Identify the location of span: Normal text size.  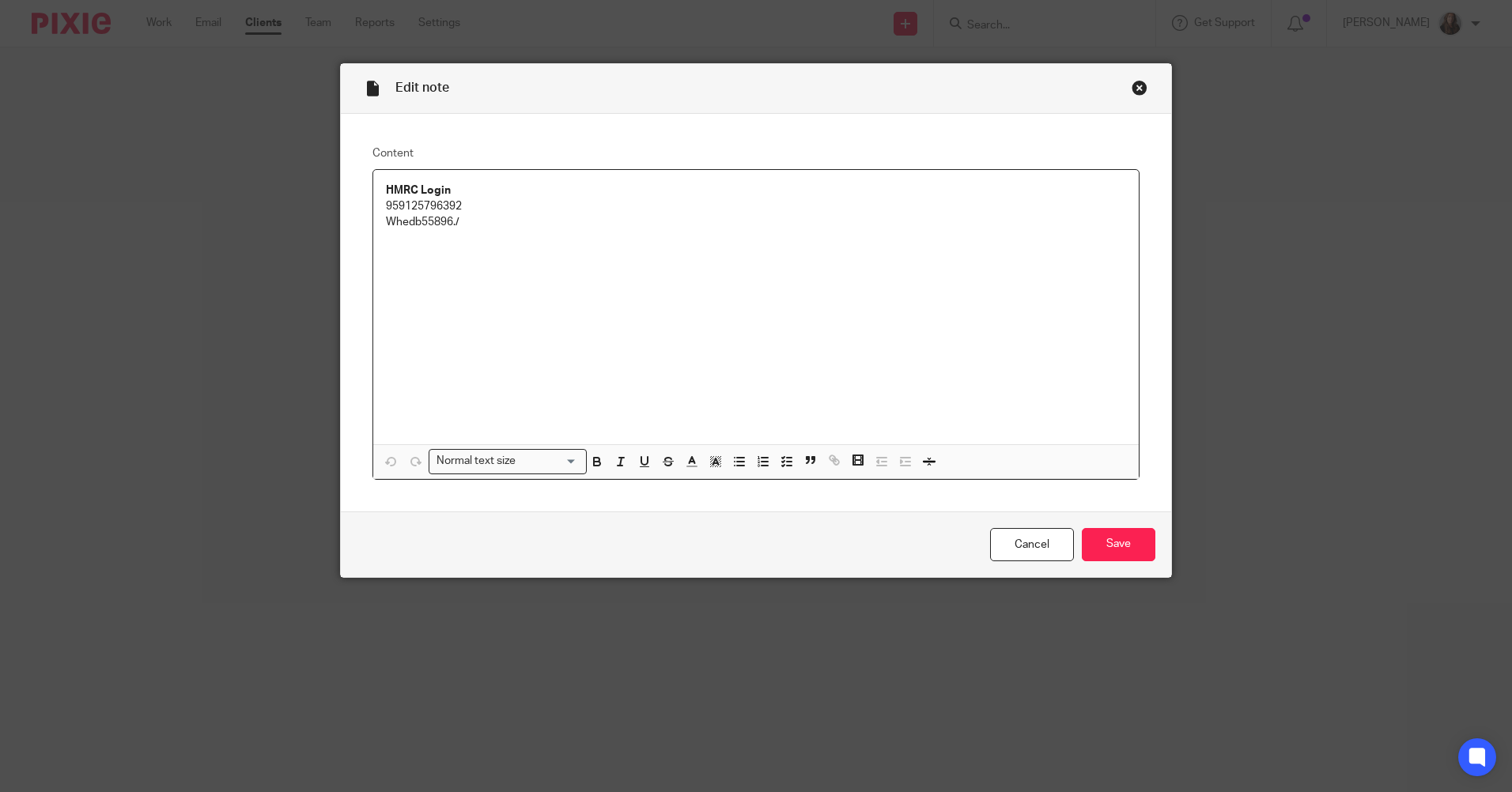
(476, 461).